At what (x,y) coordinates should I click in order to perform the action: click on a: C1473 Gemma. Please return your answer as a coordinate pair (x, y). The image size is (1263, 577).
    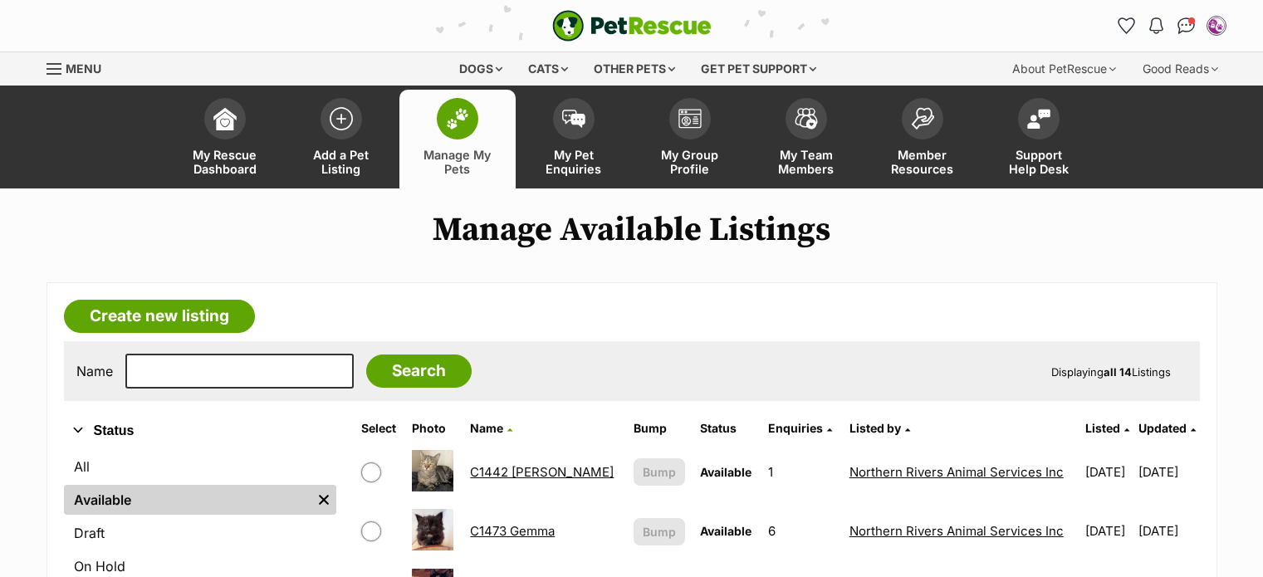
    Looking at the image, I should click on (512, 531).